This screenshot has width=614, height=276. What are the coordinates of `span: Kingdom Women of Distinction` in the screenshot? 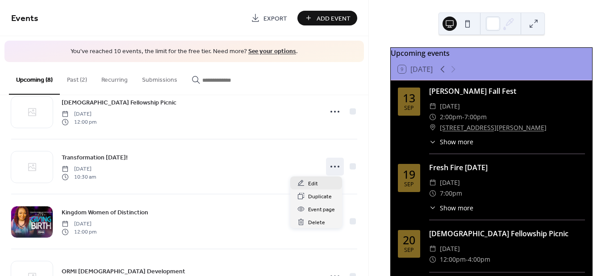 It's located at (105, 212).